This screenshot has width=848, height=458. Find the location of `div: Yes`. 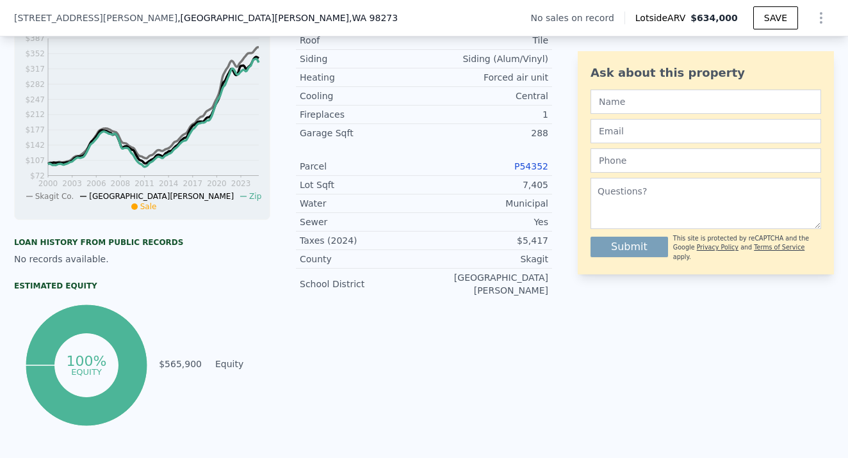

div: Yes is located at coordinates (486, 222).